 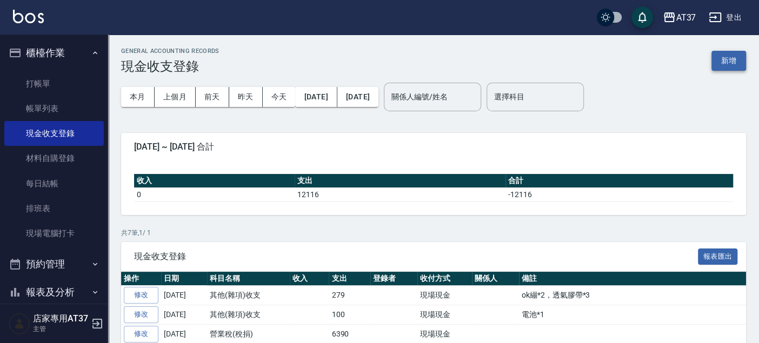 What do you see at coordinates (725, 17) in the screenshot?
I see `button: 登出` at bounding box center [725, 17].